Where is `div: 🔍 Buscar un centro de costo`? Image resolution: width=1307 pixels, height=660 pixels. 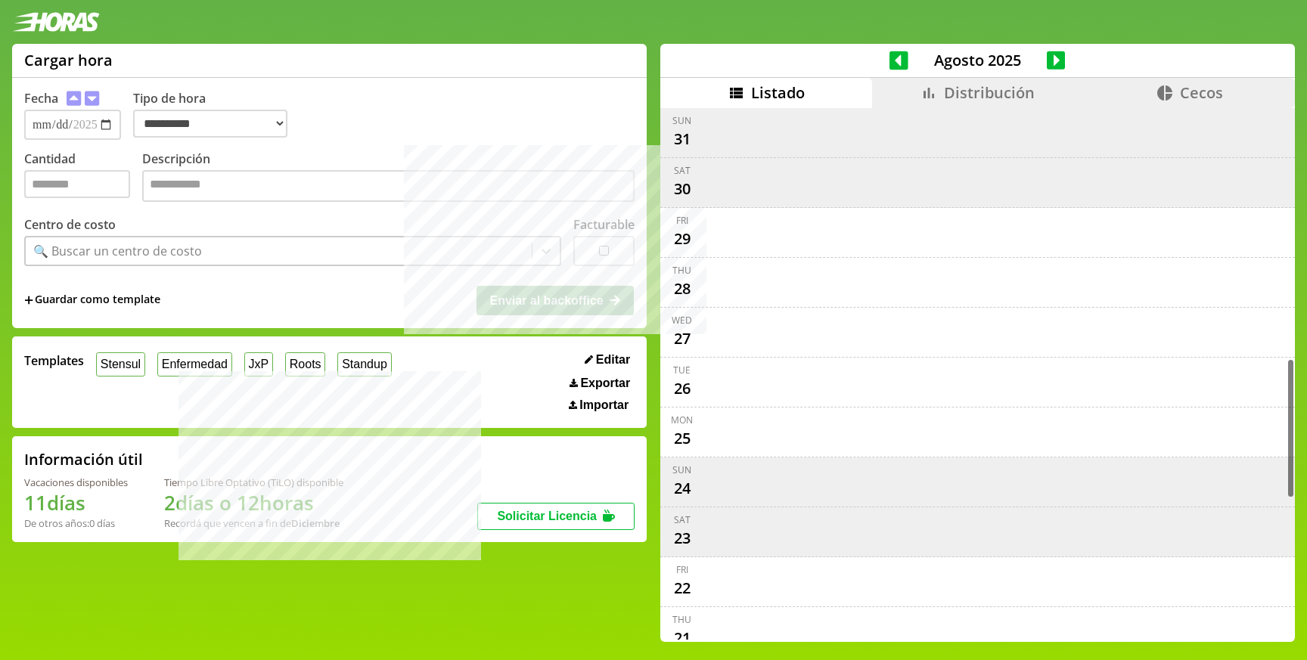
div: 🔍 Buscar un centro de costo is located at coordinates (117, 251).